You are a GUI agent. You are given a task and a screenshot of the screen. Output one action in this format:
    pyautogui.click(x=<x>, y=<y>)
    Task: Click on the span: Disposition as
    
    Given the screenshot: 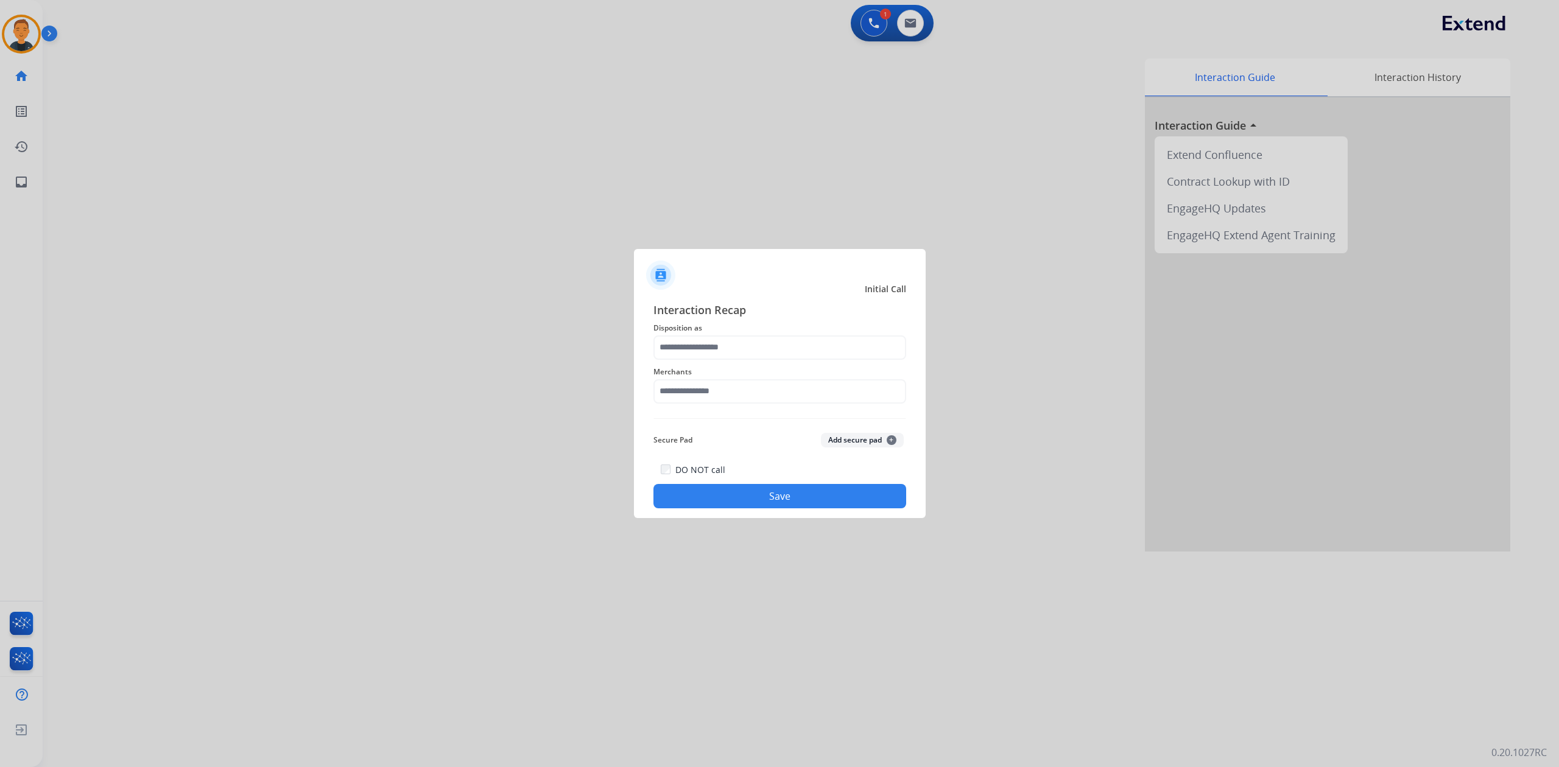 What is the action you would take?
    pyautogui.click(x=780, y=328)
    